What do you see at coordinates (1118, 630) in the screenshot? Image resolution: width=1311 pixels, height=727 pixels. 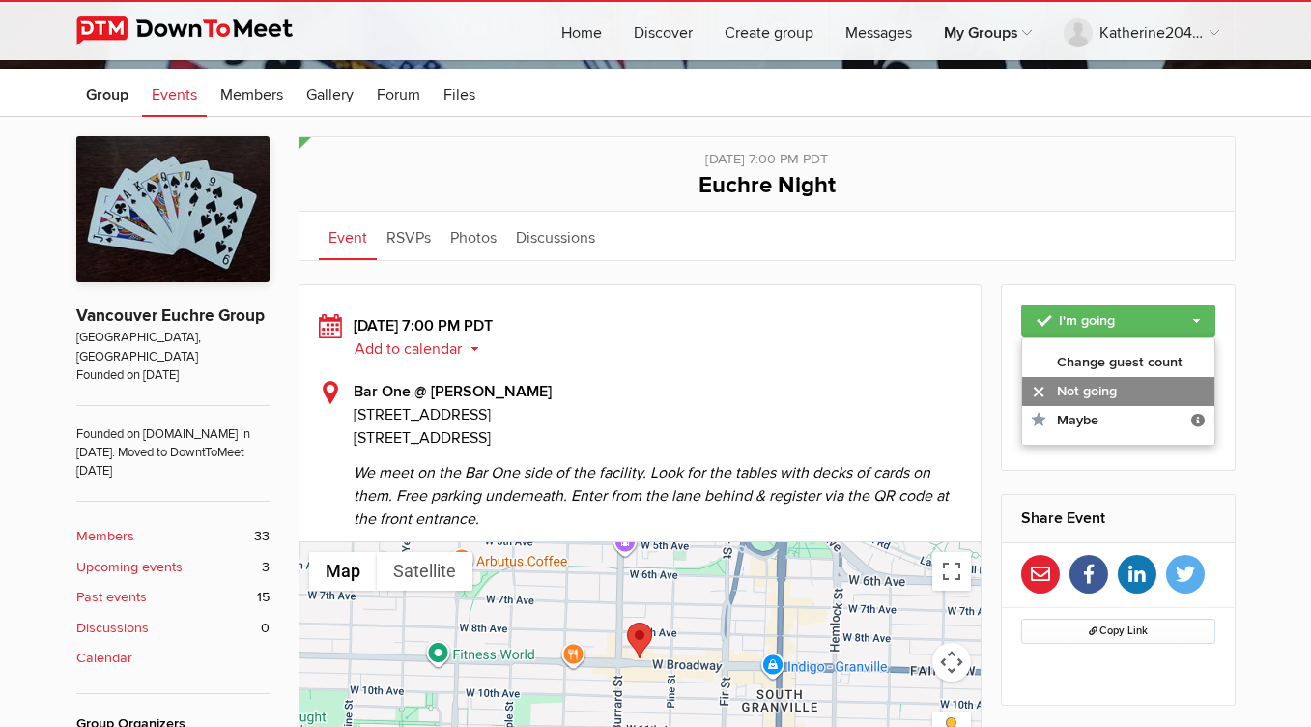 I see `span: Copy Link` at bounding box center [1118, 630].